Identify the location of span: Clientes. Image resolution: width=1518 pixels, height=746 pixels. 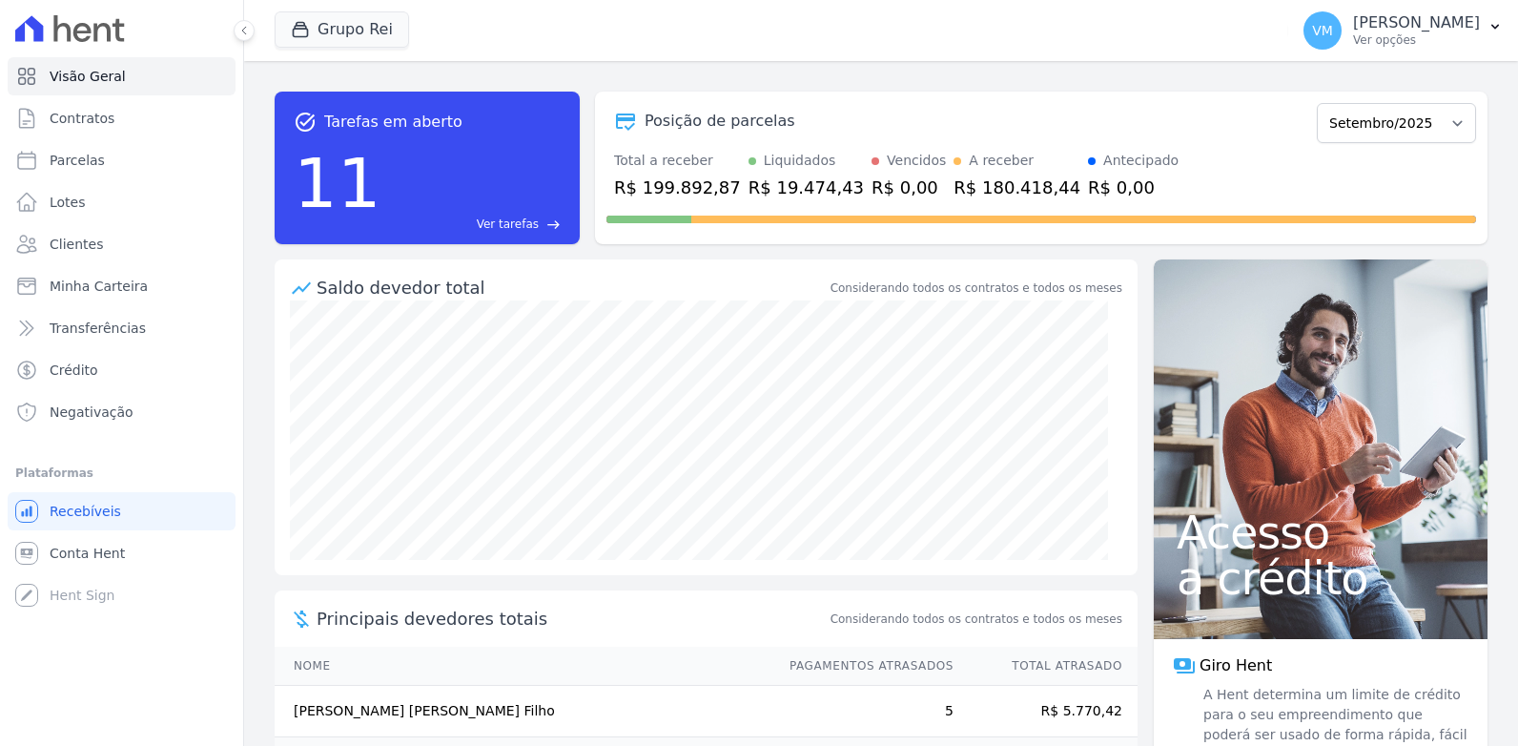
(76, 244).